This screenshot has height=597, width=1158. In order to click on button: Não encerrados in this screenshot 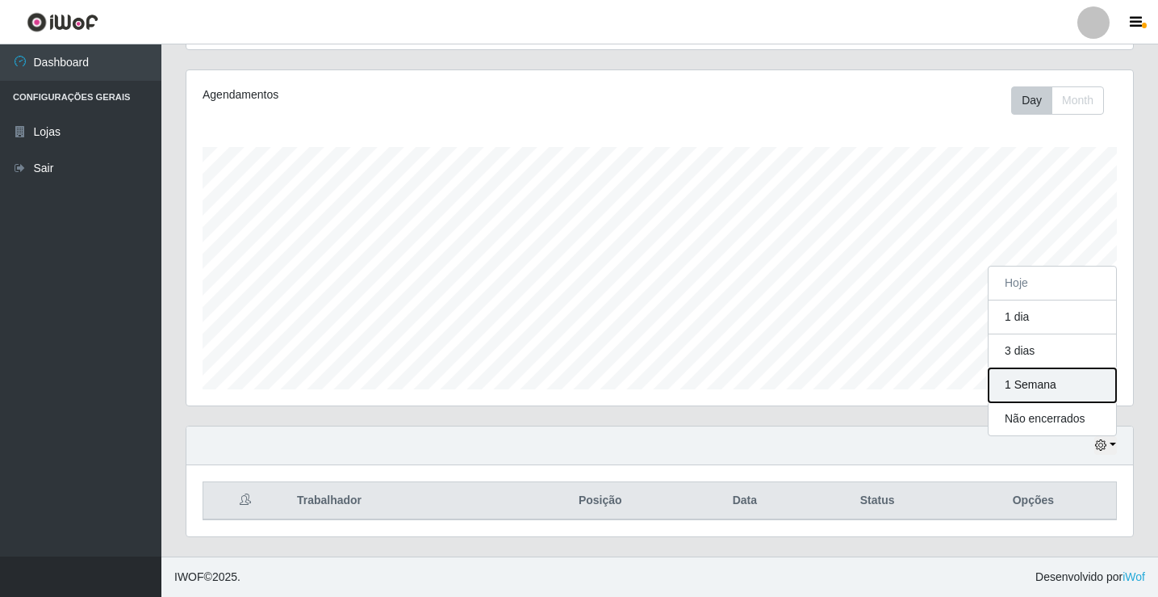, I will do `click(1053, 418)`.